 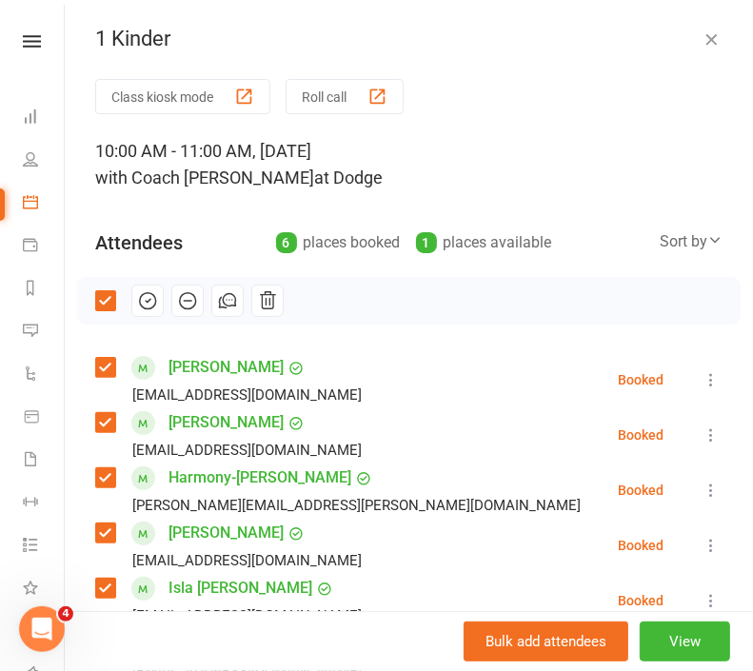 What do you see at coordinates (338, 243) in the screenshot?
I see `div: places booked` at bounding box center [338, 243].